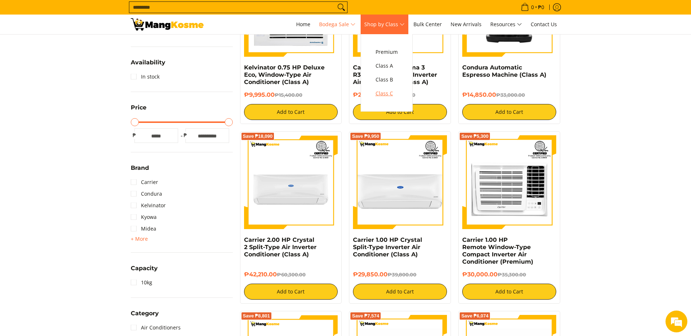  I want to click on span: Home, so click(303, 24).